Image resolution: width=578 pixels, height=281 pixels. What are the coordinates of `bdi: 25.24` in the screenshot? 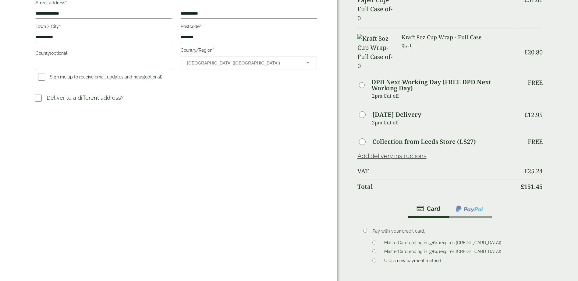 It's located at (533, 171).